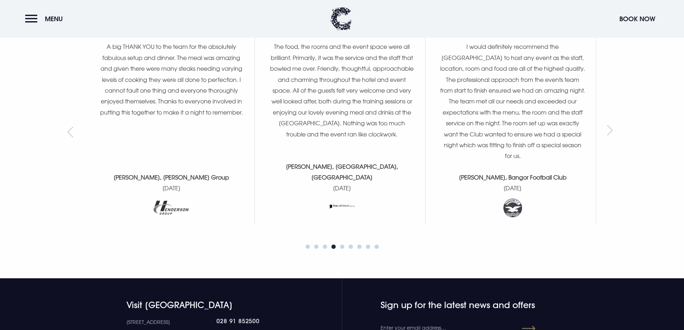 The height and width of the screenshot is (330, 684). Describe the element at coordinates (72, 132) in the screenshot. I see `div: Previous slide` at that location.